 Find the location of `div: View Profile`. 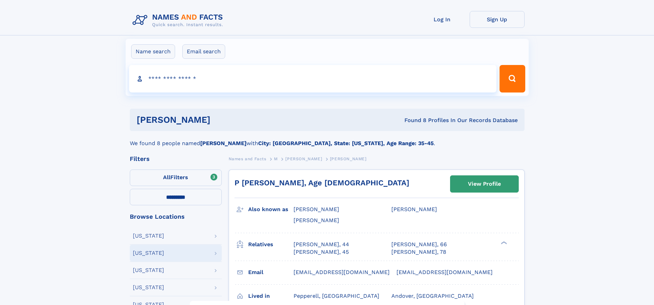

div: View Profile is located at coordinates (485, 184).